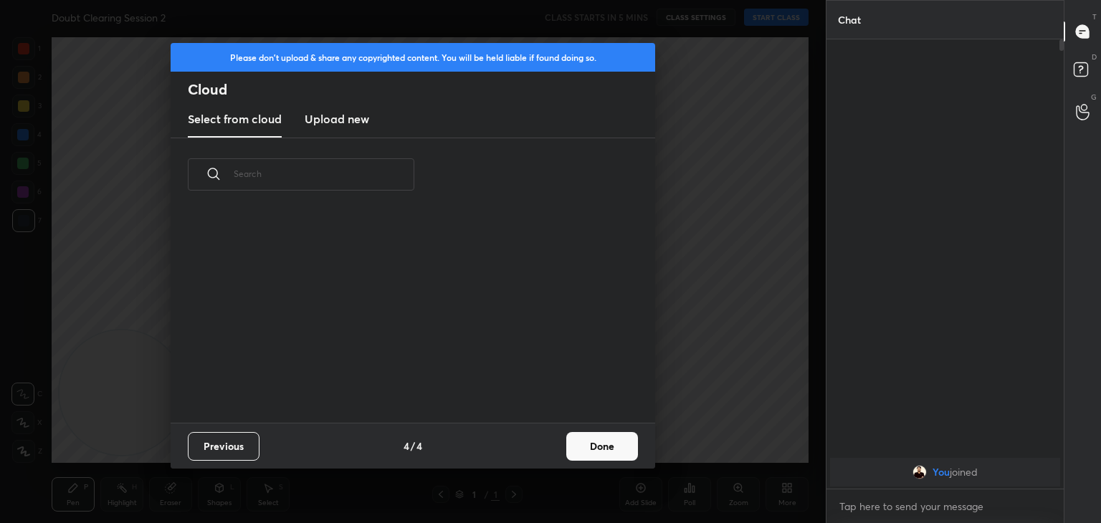 This screenshot has width=1101, height=523. What do you see at coordinates (963, 472) in the screenshot?
I see `span: joined` at bounding box center [963, 472].